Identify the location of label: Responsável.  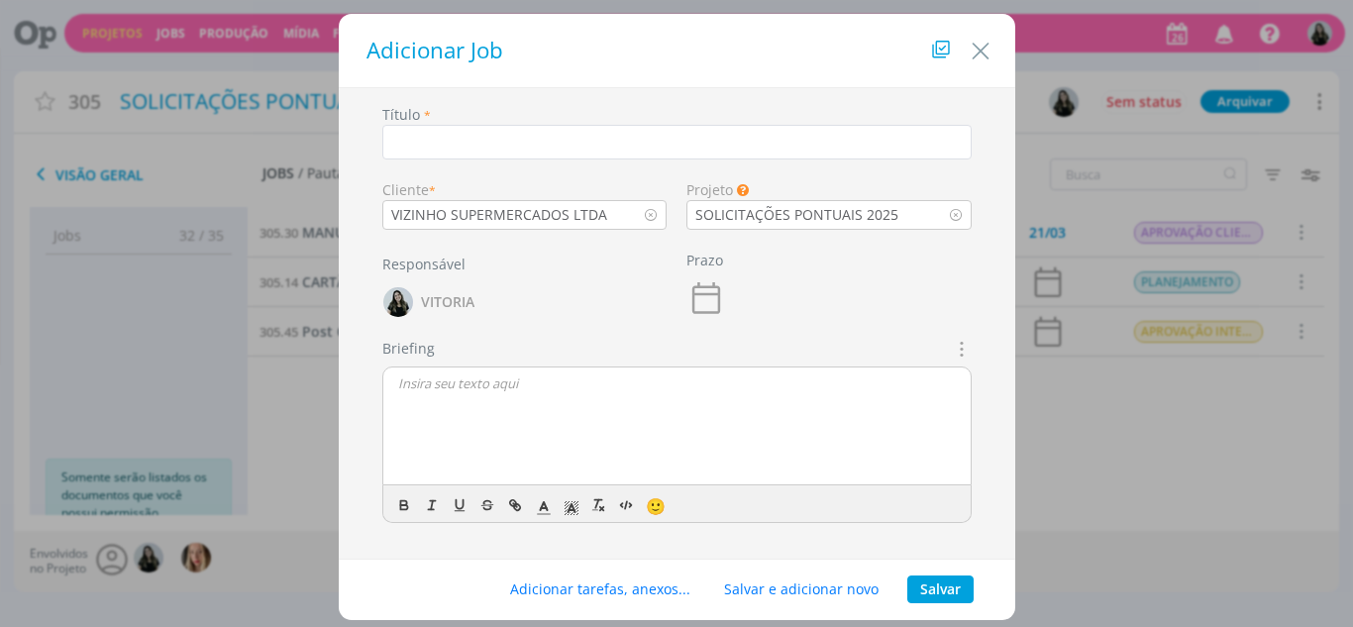
(424, 263).